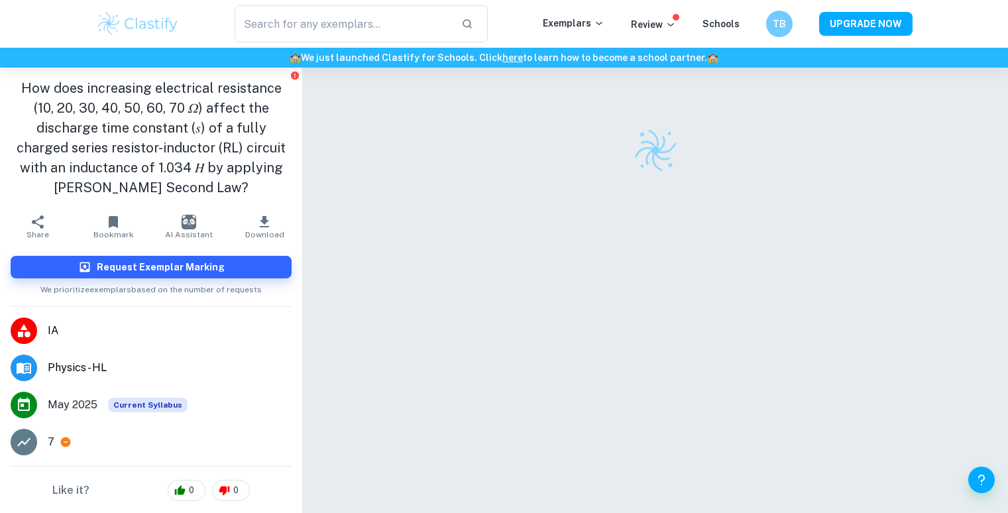 Image resolution: width=1008 pixels, height=513 pixels. I want to click on span: Bookmark, so click(113, 235).